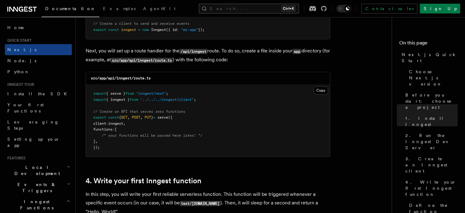 This screenshot has height=213, width=465. What do you see at coordinates (38, 108) in the screenshot?
I see `a: Your first Functions` at bounding box center [38, 108].